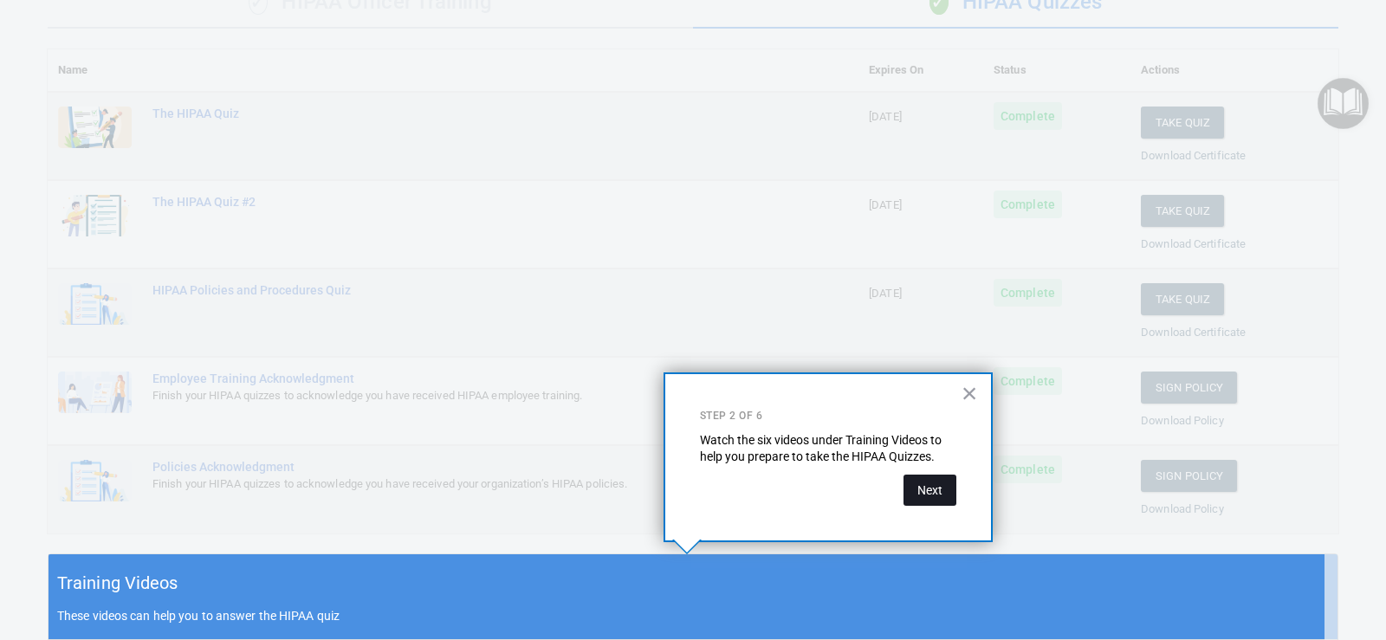  Describe the element at coordinates (828, 416) in the screenshot. I see `p: Step 2 of 6` at that location.